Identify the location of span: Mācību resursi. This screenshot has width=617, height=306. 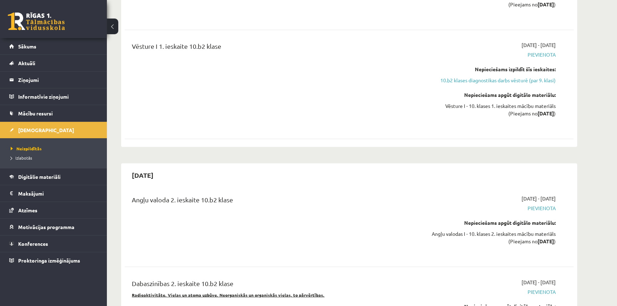
(35, 113).